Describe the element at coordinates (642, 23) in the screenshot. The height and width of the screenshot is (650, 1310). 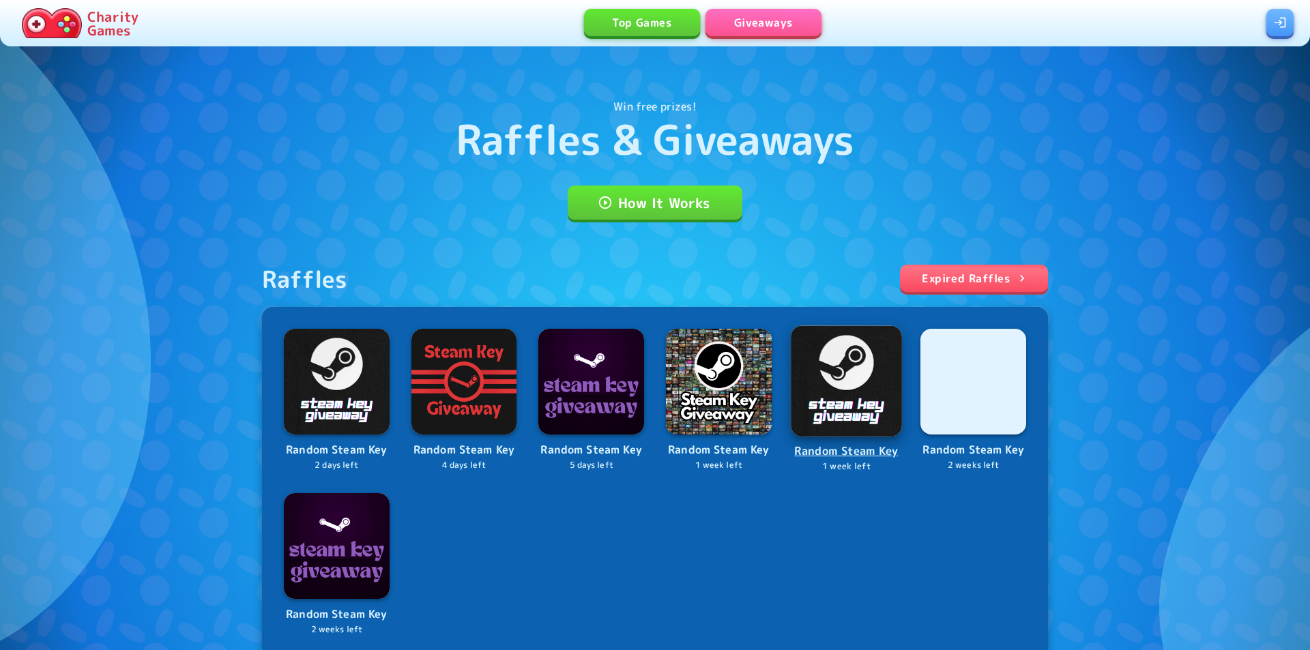
I see `a: Top Games` at that location.